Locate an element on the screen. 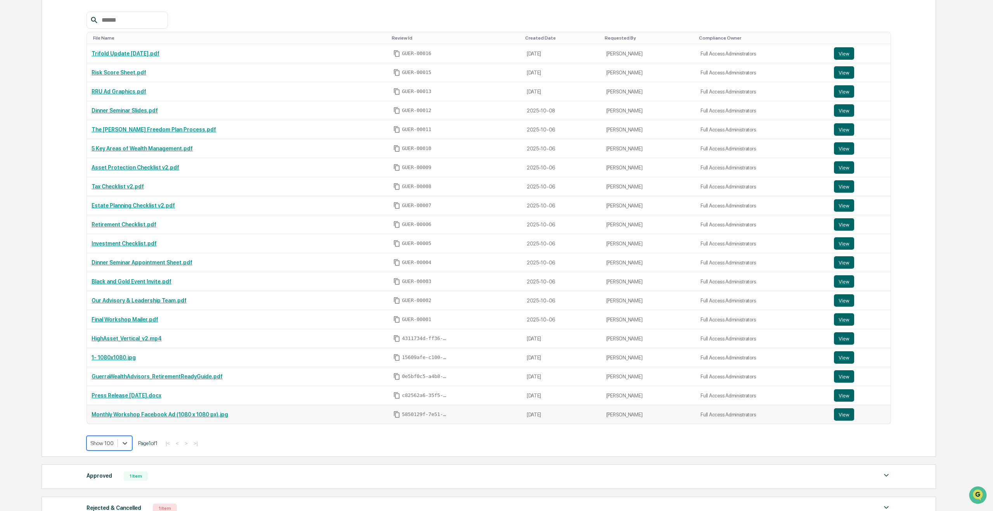 This screenshot has height=511, width=993. span: GUER-00016 is located at coordinates (416, 54).